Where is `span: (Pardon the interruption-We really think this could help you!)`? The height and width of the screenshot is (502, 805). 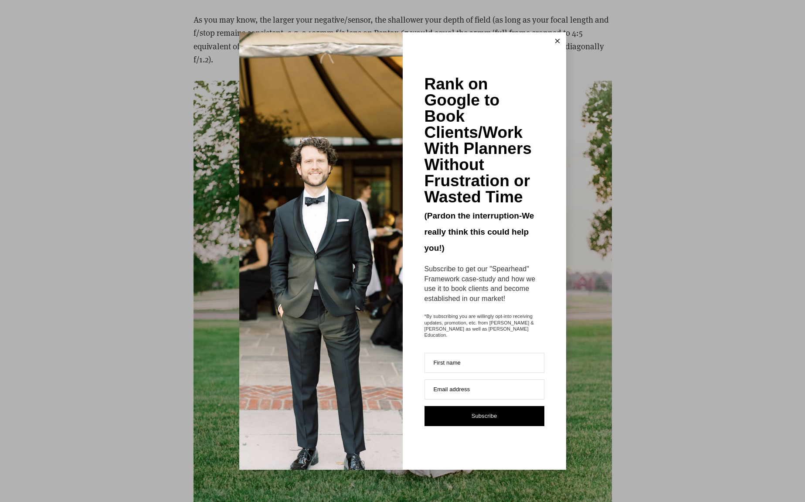
span: (Pardon the interruption-We really think this could help you!) is located at coordinates (480, 232).